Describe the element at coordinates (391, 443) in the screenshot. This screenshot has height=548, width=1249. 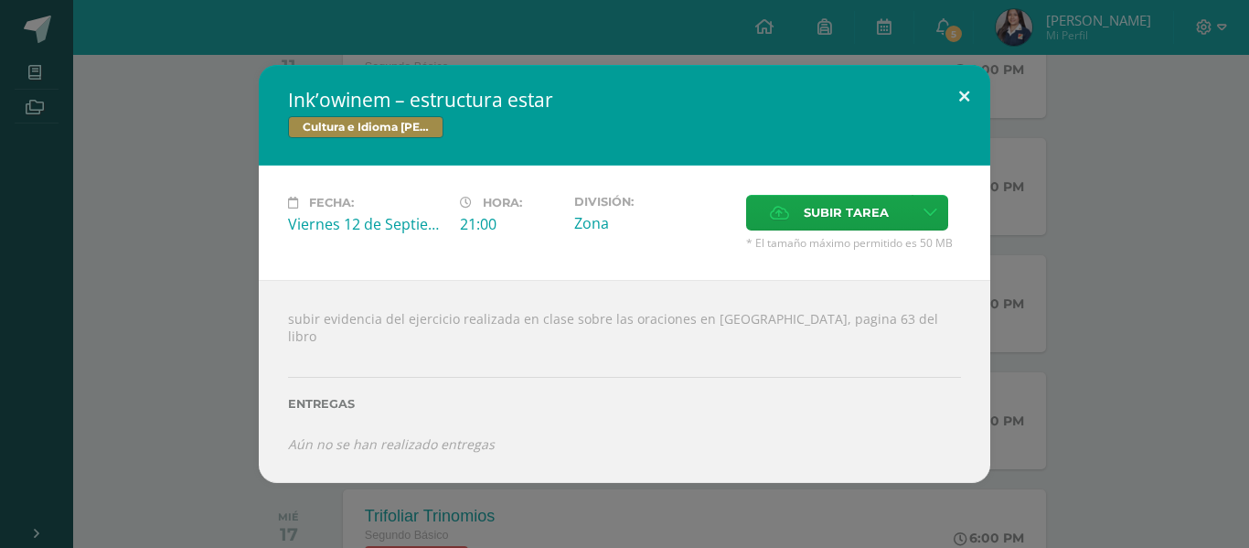
I see `i: Aún no se han realizado entregas` at that location.